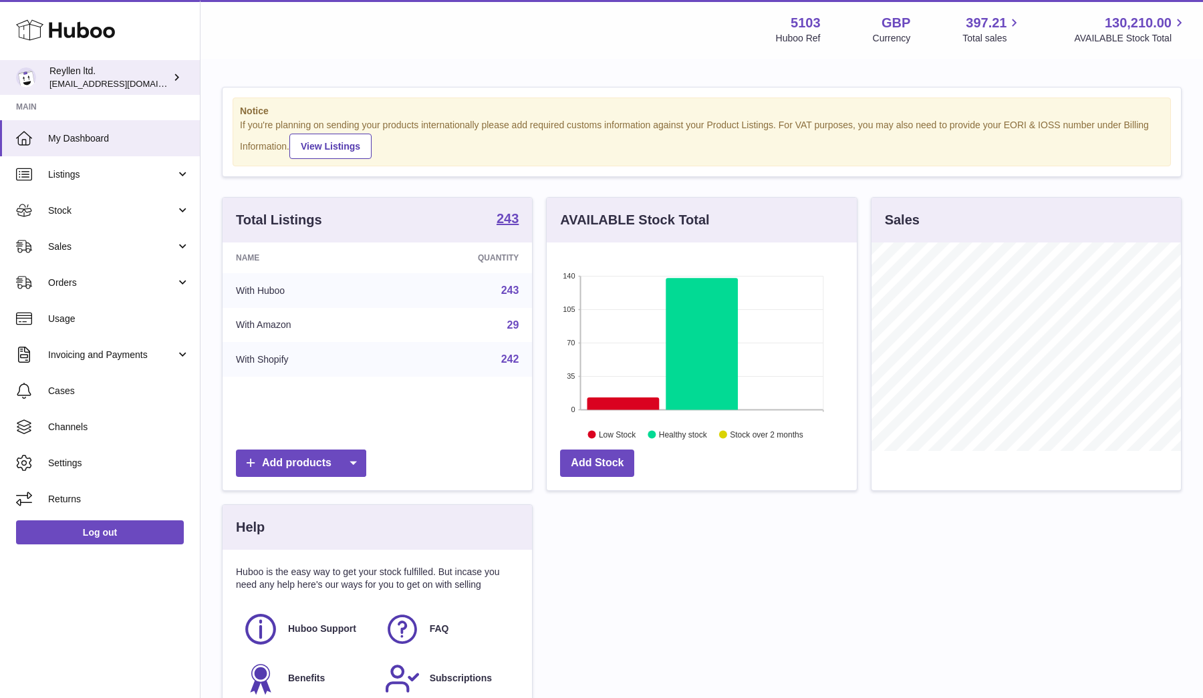 Image resolution: width=1203 pixels, height=698 pixels. Describe the element at coordinates (683, 434) in the screenshot. I see `text: Healthy stock` at that location.